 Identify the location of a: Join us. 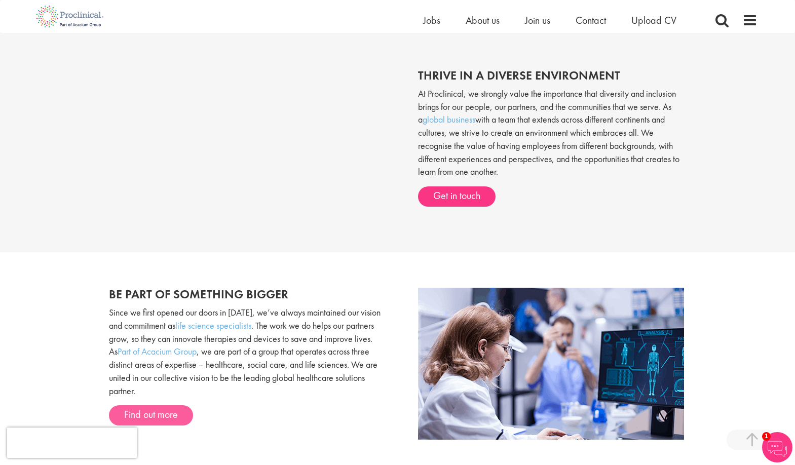
(538, 20).